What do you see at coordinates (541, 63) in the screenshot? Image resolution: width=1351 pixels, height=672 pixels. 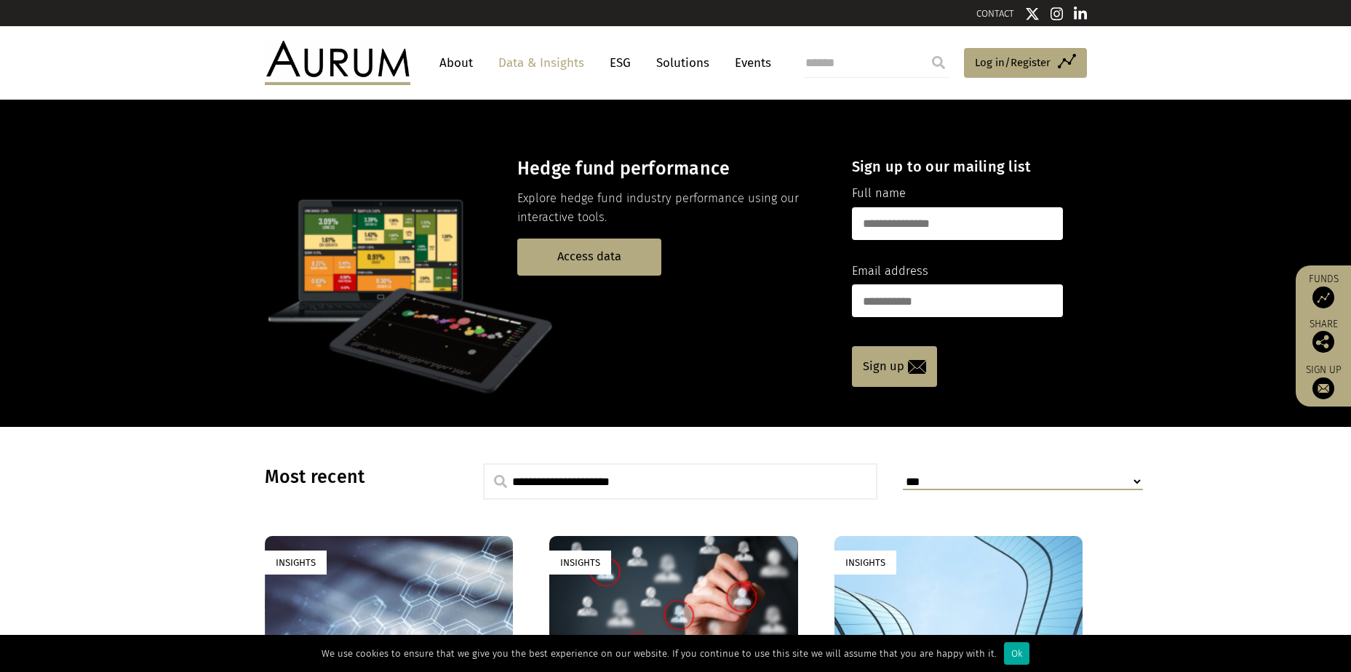 I see `a: Data & Insights` at bounding box center [541, 63].